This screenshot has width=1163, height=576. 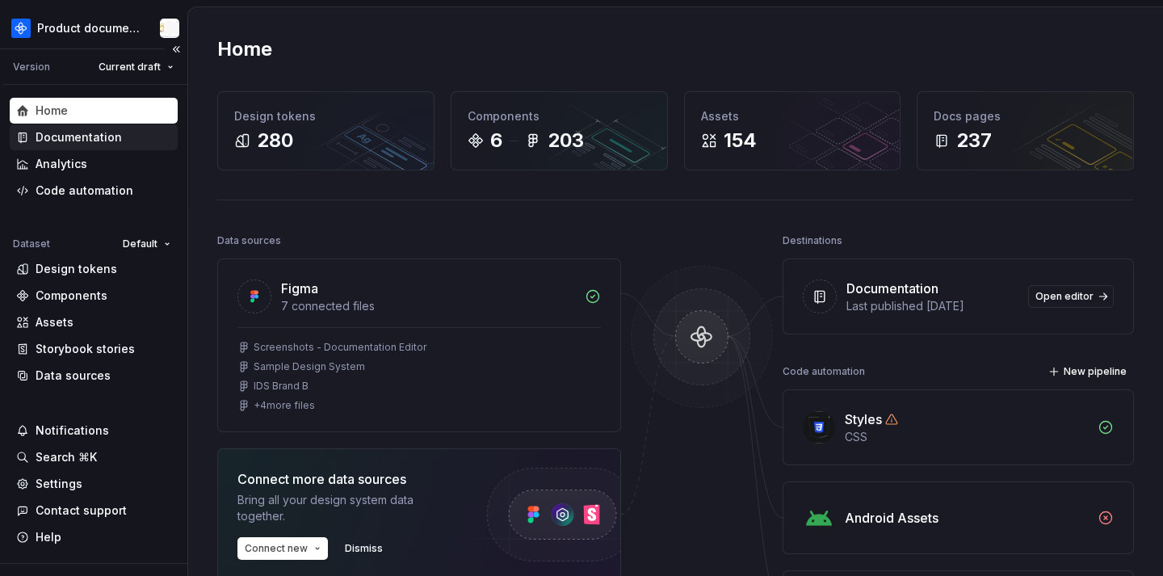 What do you see at coordinates (283, 548) in the screenshot?
I see `button: Connect new` at bounding box center [283, 548].